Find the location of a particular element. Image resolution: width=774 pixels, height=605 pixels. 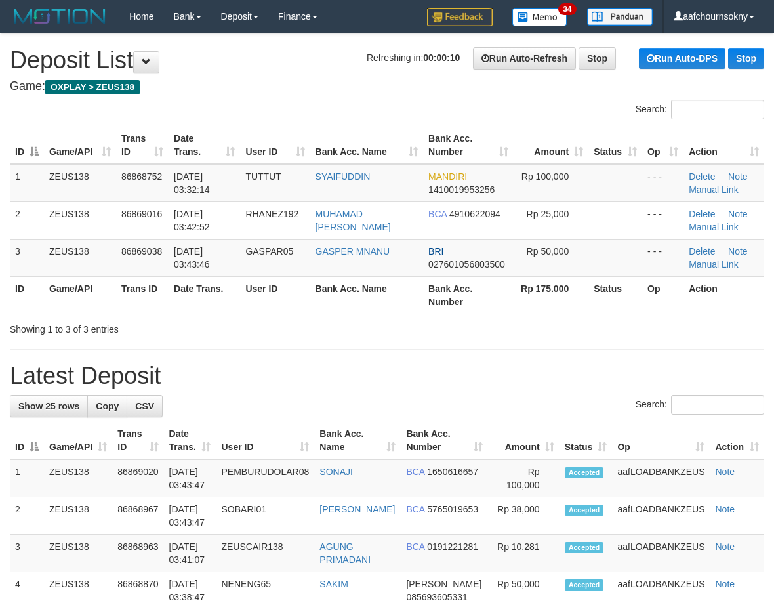

span: Copy 1410019953256 to clipboard is located at coordinates (461, 190).